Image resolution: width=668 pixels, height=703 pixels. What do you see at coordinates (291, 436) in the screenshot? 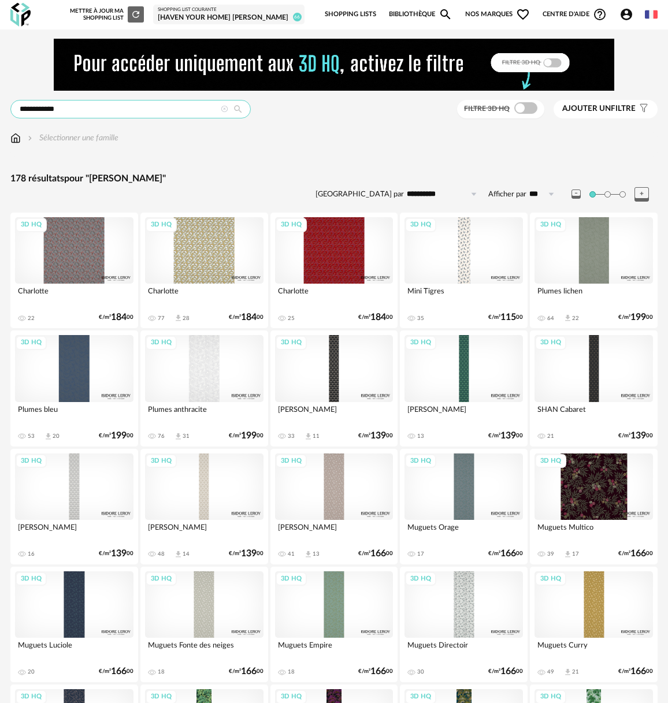
I see `div: 33` at bounding box center [291, 436].